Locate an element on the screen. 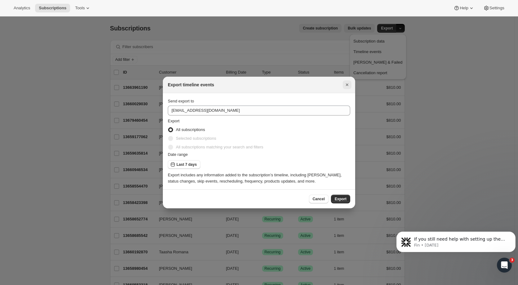 The height and width of the screenshot is (285, 518). span: Last 7 days is located at coordinates (186, 164).